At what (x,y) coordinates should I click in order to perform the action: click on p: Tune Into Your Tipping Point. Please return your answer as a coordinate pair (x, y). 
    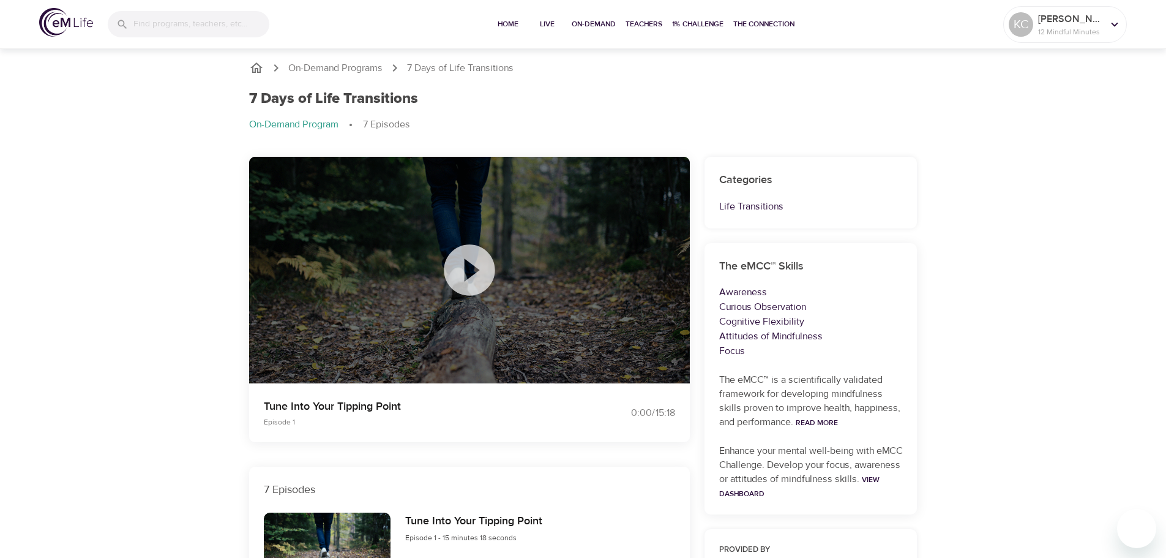
    Looking at the image, I should click on (416, 406).